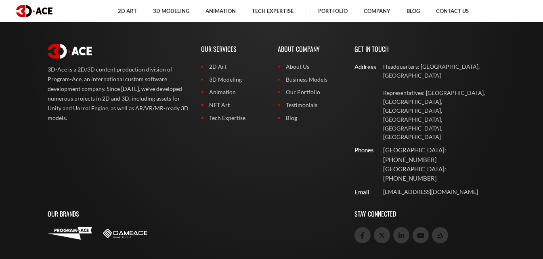  Describe the element at coordinates (233, 67) in the screenshot. I see `a: 2D Art` at that location.